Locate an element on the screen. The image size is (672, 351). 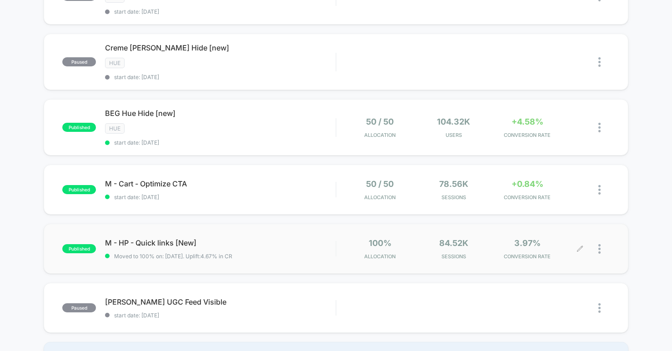
span: 78.56k is located at coordinates (454, 184).